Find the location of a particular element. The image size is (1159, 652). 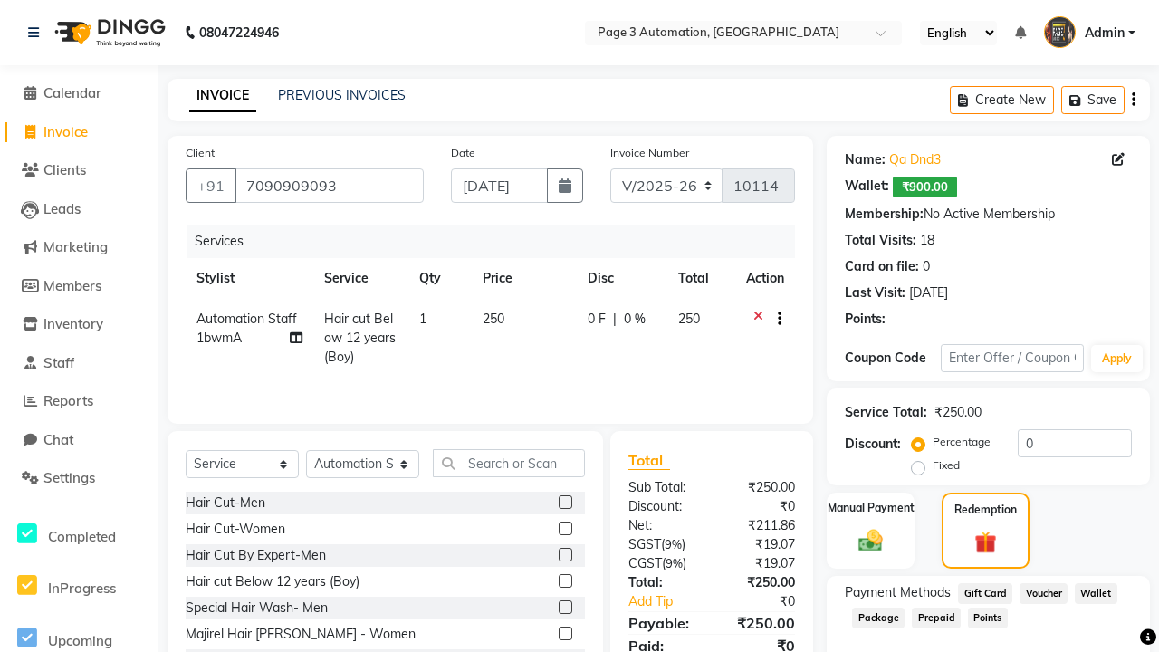

button: Apply is located at coordinates (1117, 359).